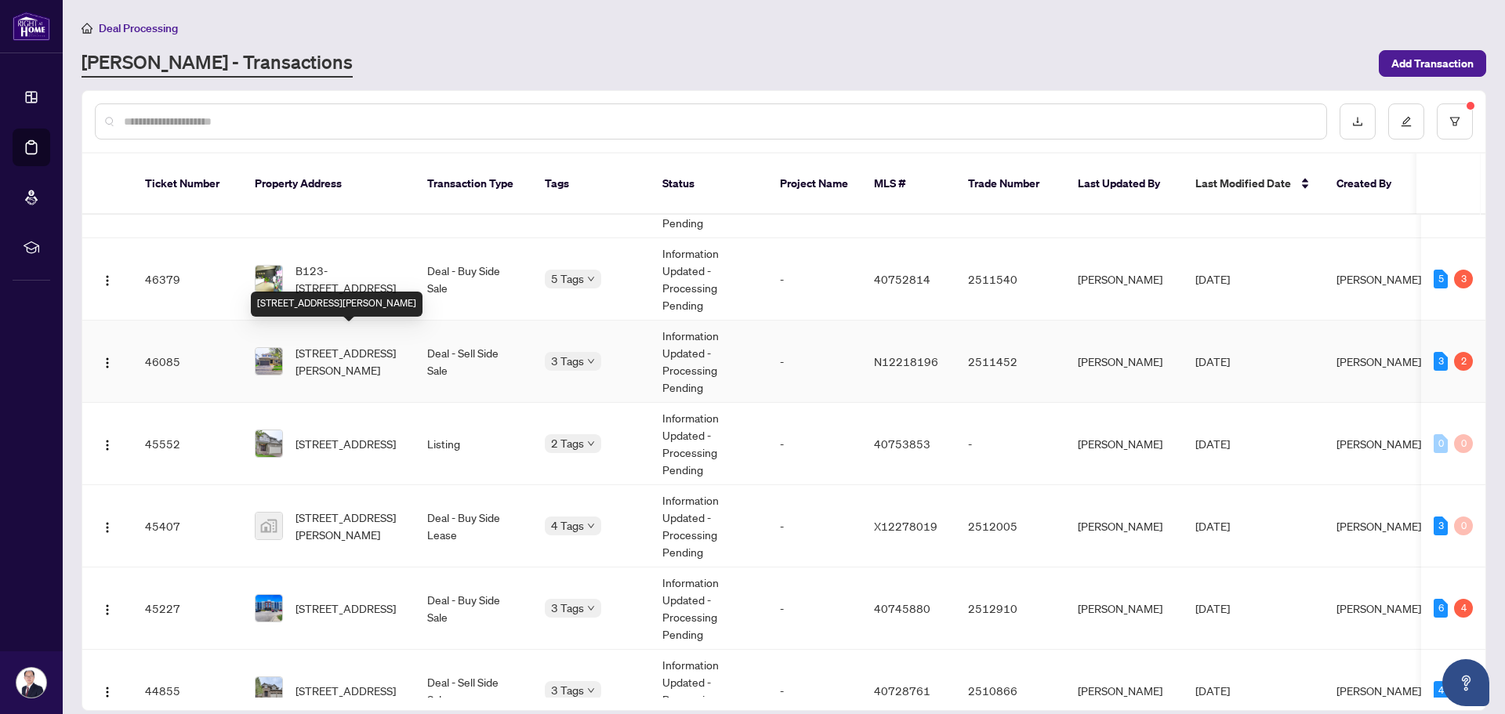 The image size is (1505, 714). I want to click on span: Add Transaction, so click(1432, 63).